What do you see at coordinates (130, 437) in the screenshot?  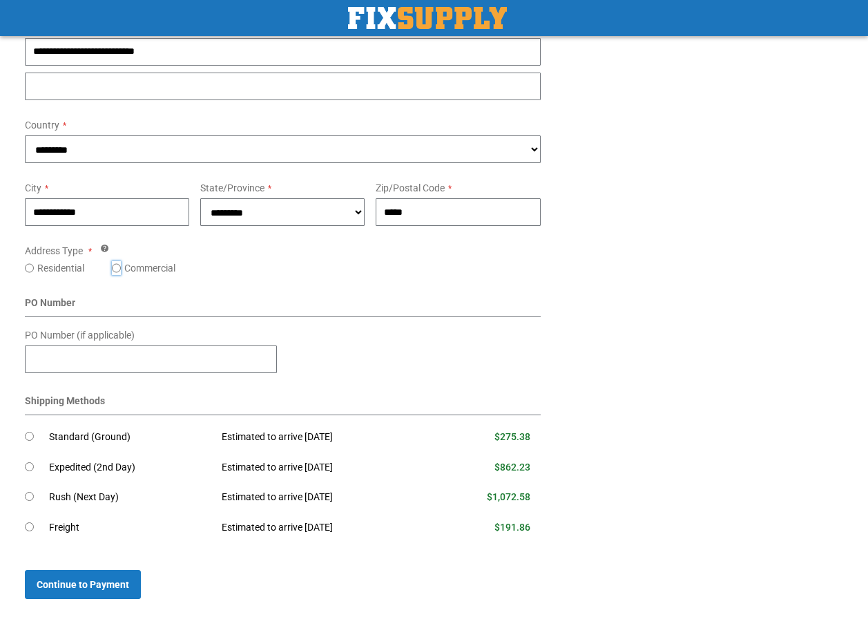 I see `td: Standard (Ground)` at bounding box center [130, 437].